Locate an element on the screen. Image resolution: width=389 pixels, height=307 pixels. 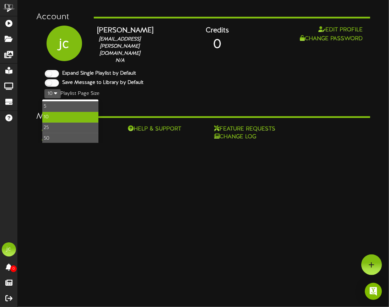
div: 50 is located at coordinates (70, 138).